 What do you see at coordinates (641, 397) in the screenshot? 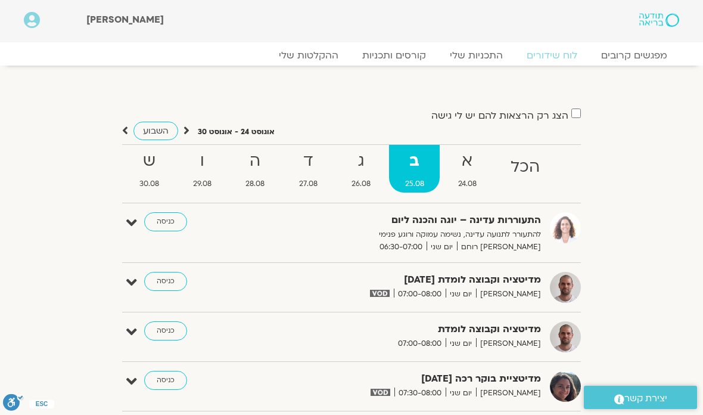
I see `a: יצירת קשר` at bounding box center [641, 397].